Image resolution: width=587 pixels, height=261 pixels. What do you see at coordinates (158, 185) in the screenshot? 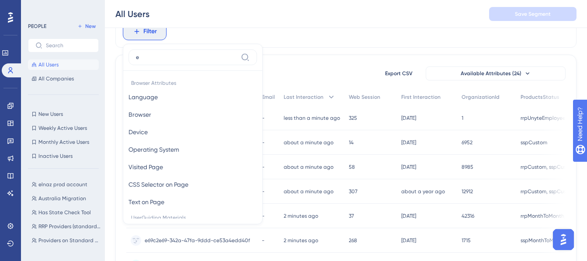
I see `span: CSS Selector on Page` at bounding box center [158, 185].